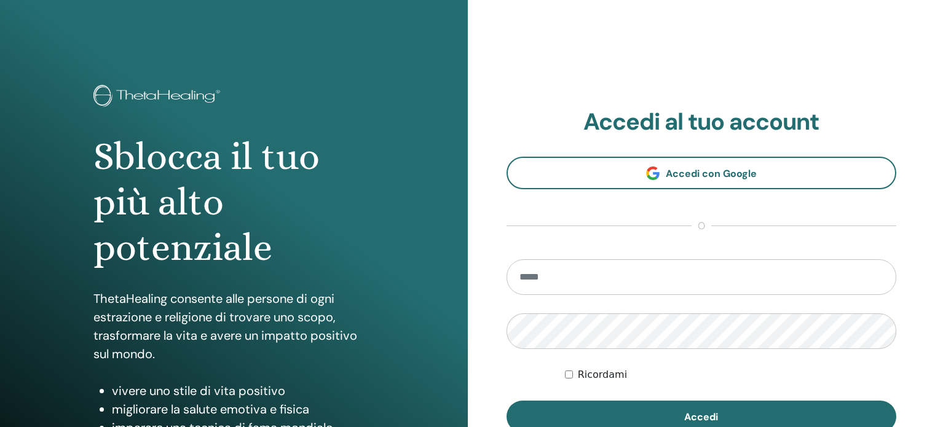  Describe the element at coordinates (602, 375) in the screenshot. I see `label: Ricordami` at that location.